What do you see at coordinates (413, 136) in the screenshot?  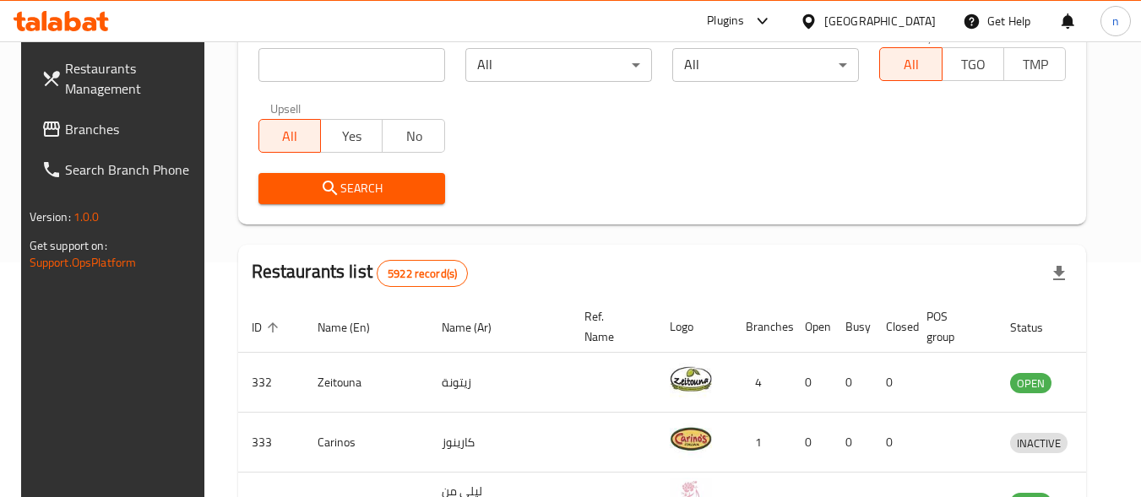 I see `button: No` at bounding box center [413, 136].